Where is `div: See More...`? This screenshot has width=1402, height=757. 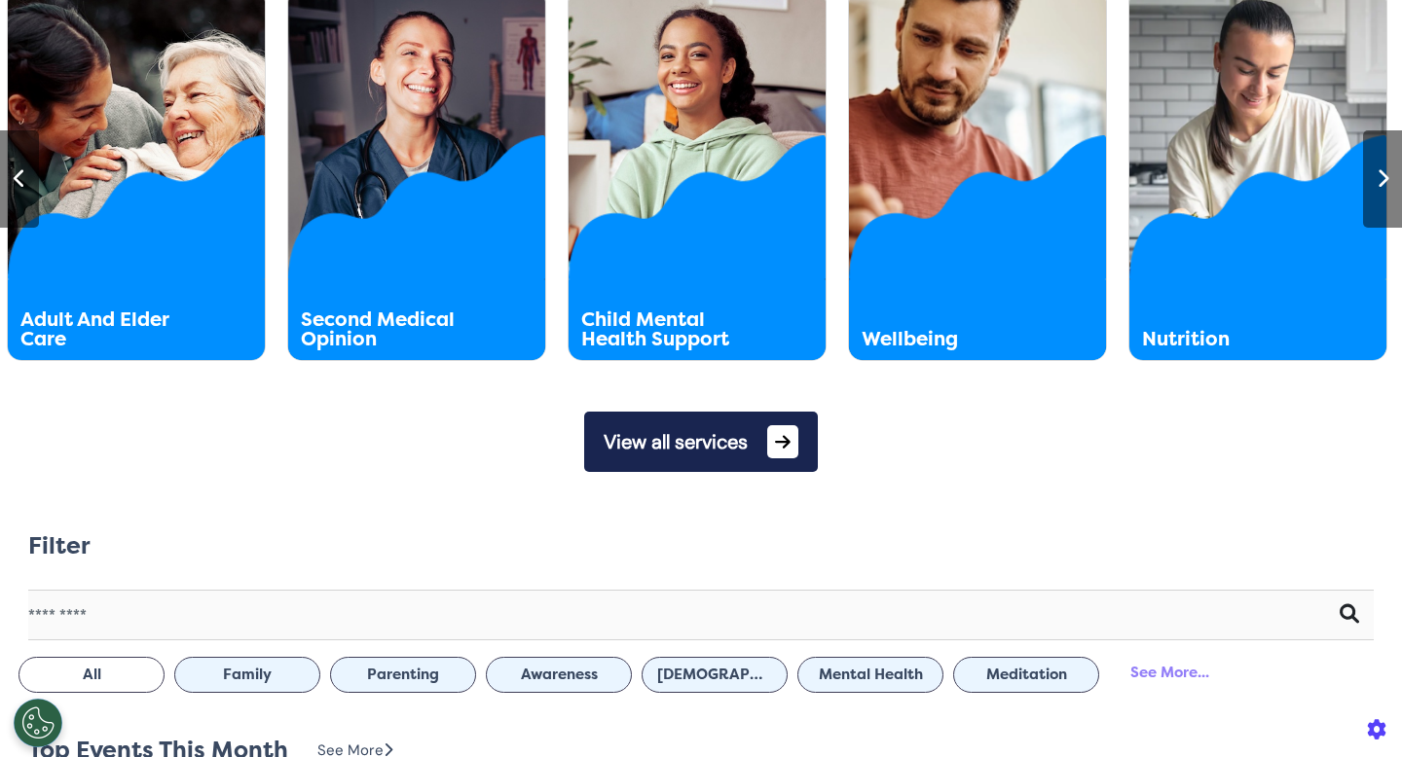 div: See More... is located at coordinates (1169, 673).